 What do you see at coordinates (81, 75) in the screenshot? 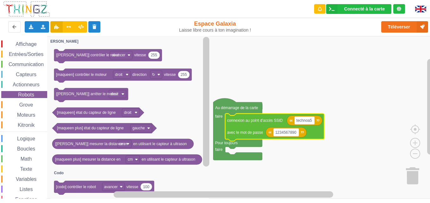
I see `text: [maqueen] contrôler le moteur` at bounding box center [81, 75].